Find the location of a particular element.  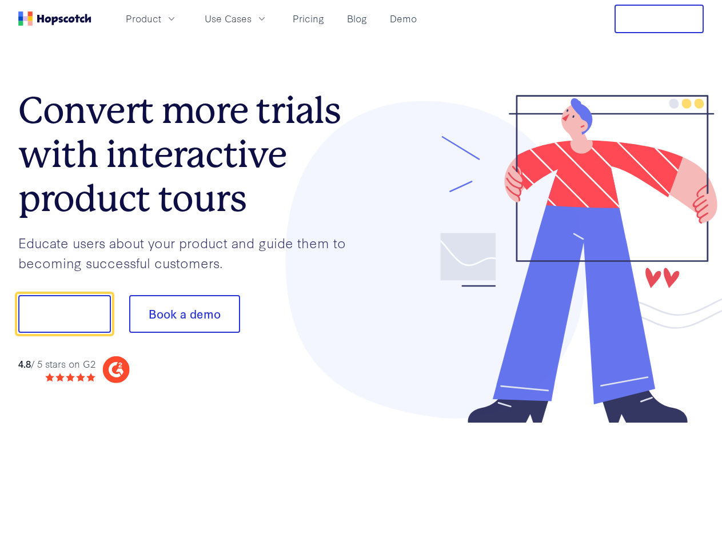

span: Use Cases is located at coordinates (228, 18).